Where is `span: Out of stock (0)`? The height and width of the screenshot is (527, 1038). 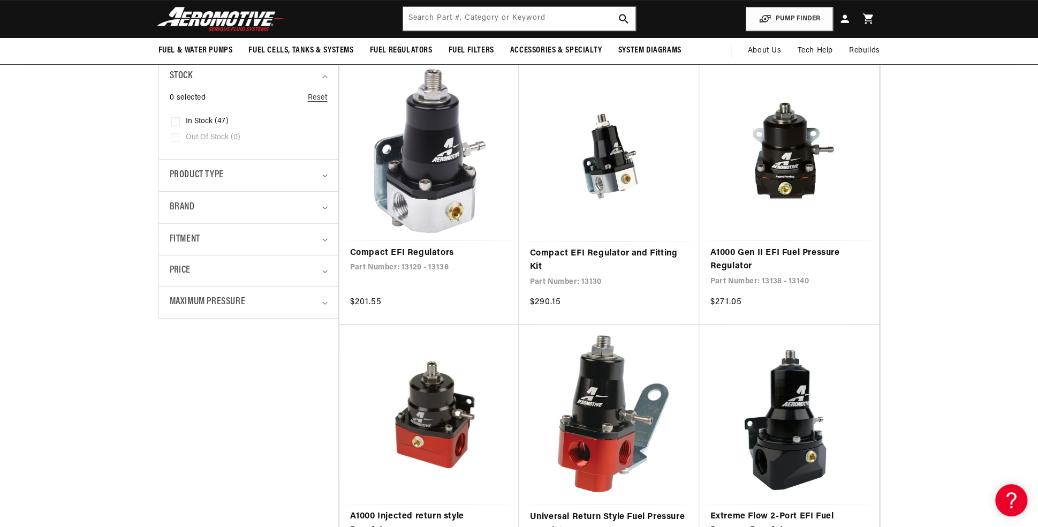
span: Out of stock (0) is located at coordinates (213, 138).